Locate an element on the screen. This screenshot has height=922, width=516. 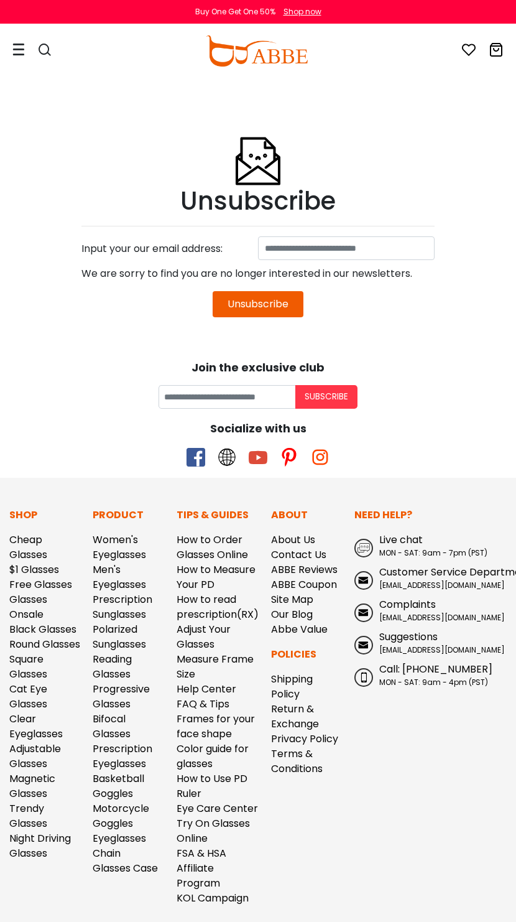
a: Site Map is located at coordinates (292, 599).